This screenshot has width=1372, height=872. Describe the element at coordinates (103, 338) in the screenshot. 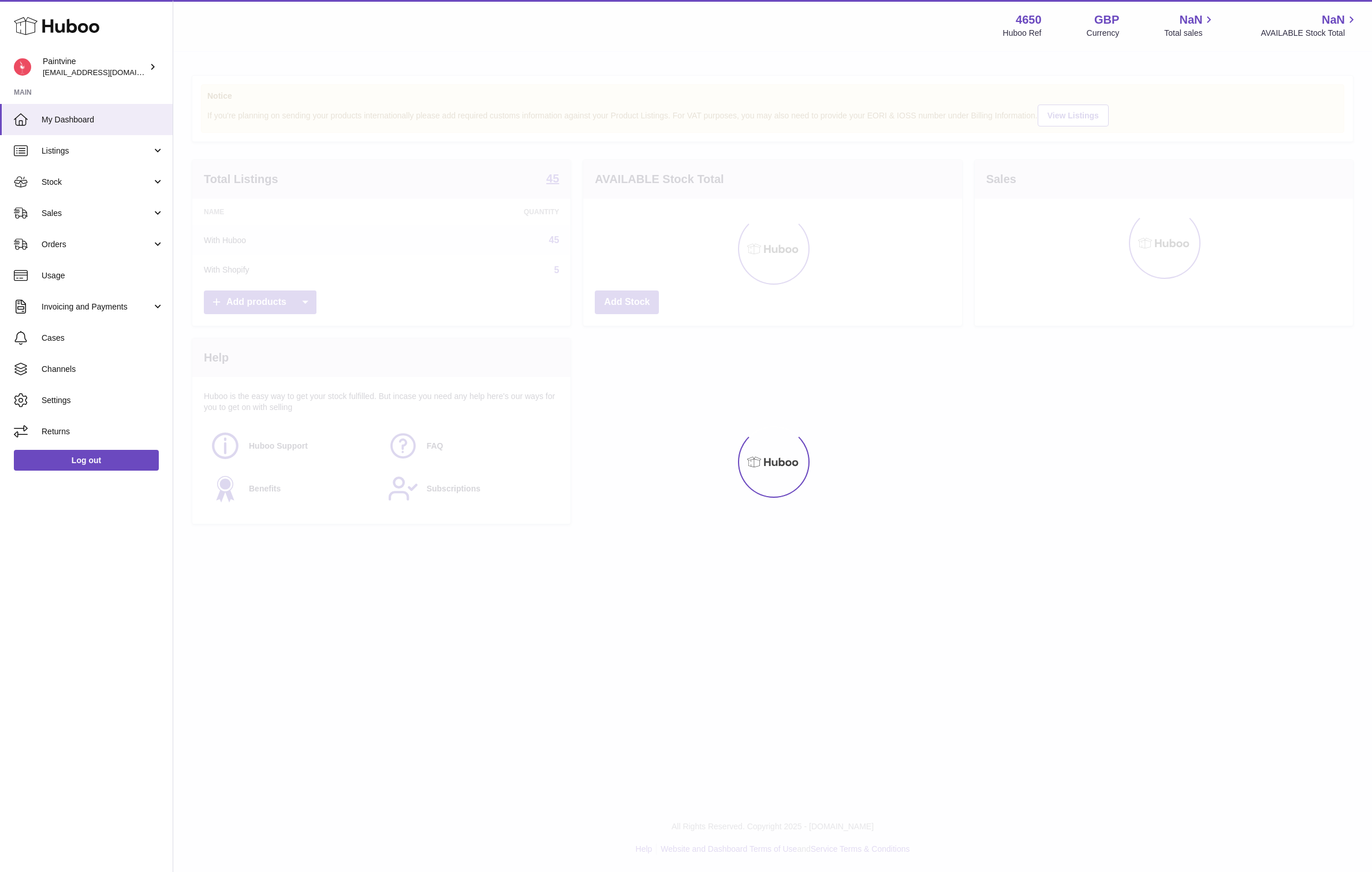

I see `span: Cases` at that location.